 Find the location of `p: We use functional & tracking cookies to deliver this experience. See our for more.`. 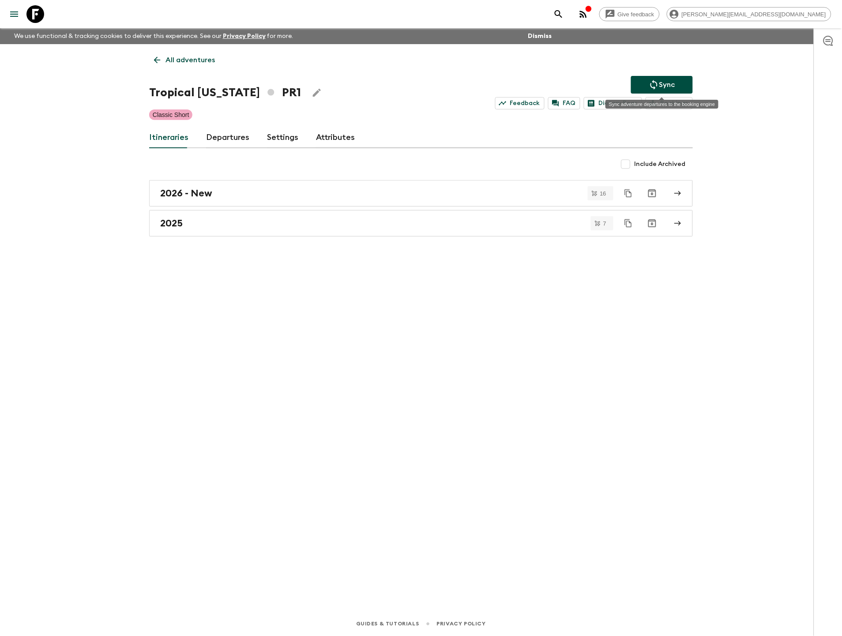

p: We use functional & tracking cookies to deliver this experience. See our for more. is located at coordinates (154, 36).